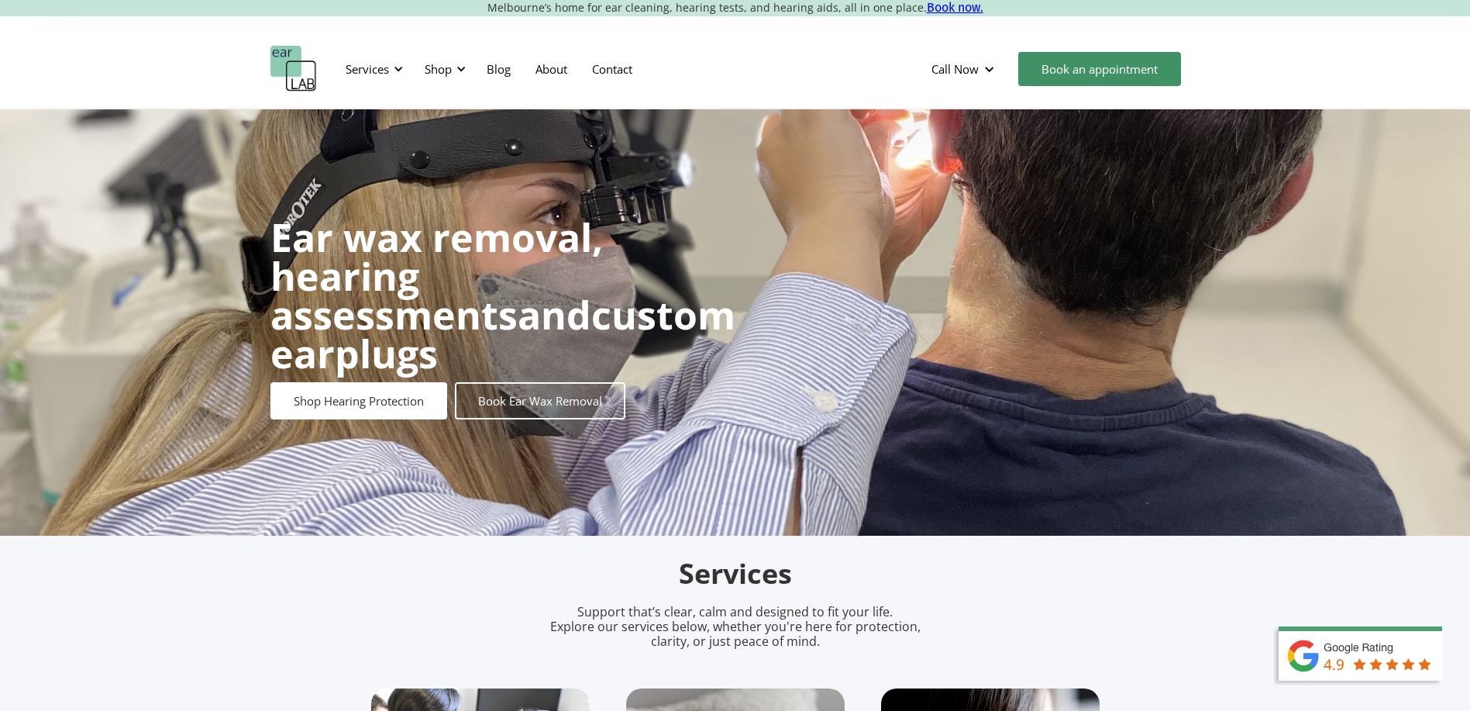 The image size is (1470, 711). What do you see at coordinates (436, 276) in the screenshot?
I see `strong: Ear wax removal, hearing assessments` at bounding box center [436, 276].